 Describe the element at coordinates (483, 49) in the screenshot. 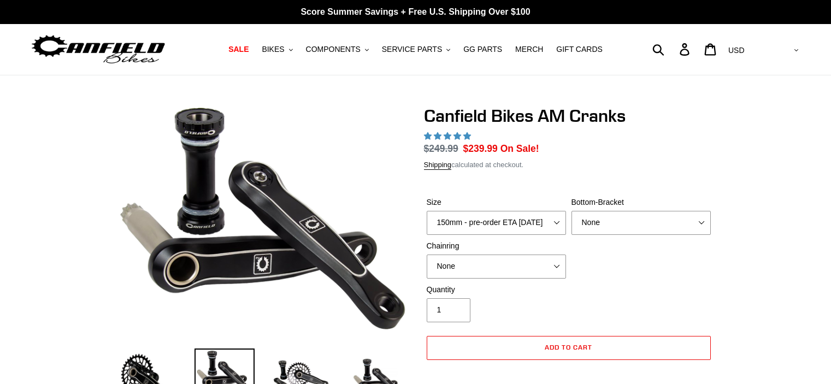

I see `a: GG PARTS` at that location.